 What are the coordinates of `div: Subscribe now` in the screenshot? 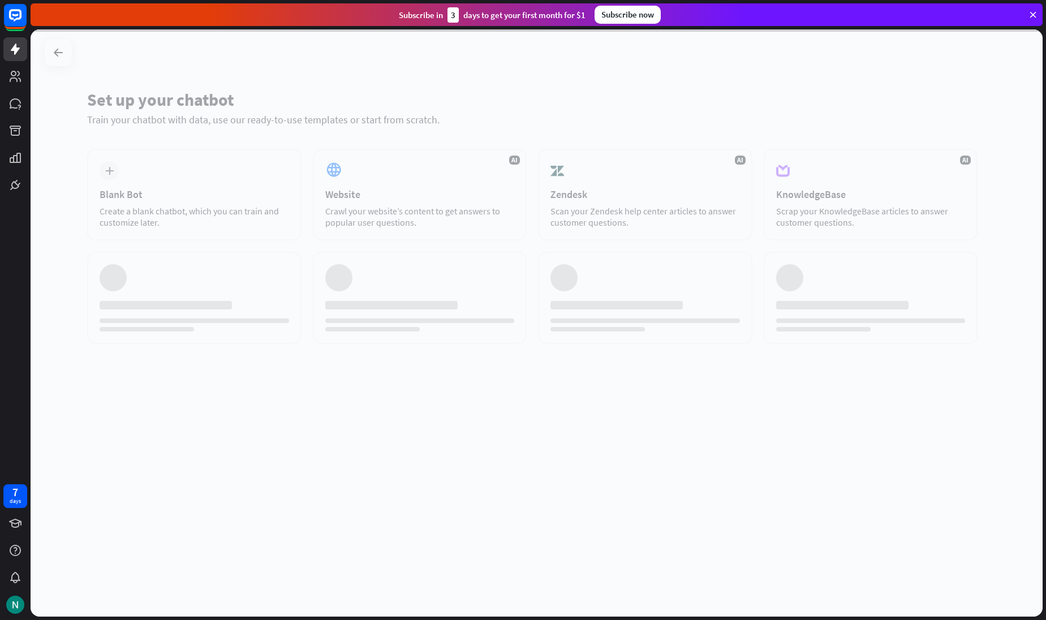 It's located at (627, 15).